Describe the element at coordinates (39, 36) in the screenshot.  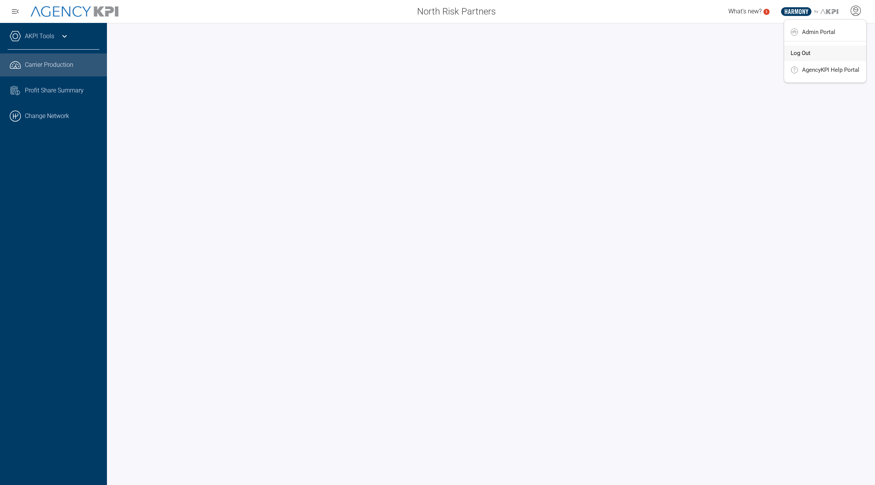
I see `a: AKPI Tools` at that location.